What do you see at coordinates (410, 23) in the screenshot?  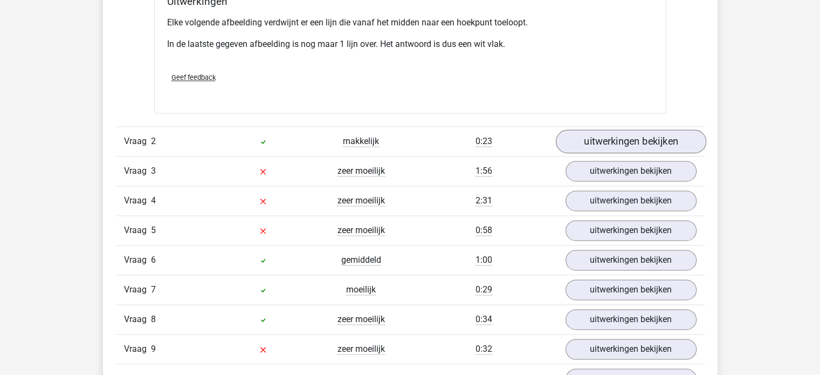 I see `p: Elke volgende afbeelding verdwijnt er een lijn die vanaf het midden naar een hoekpunt toeloopt.` at bounding box center [410, 23].